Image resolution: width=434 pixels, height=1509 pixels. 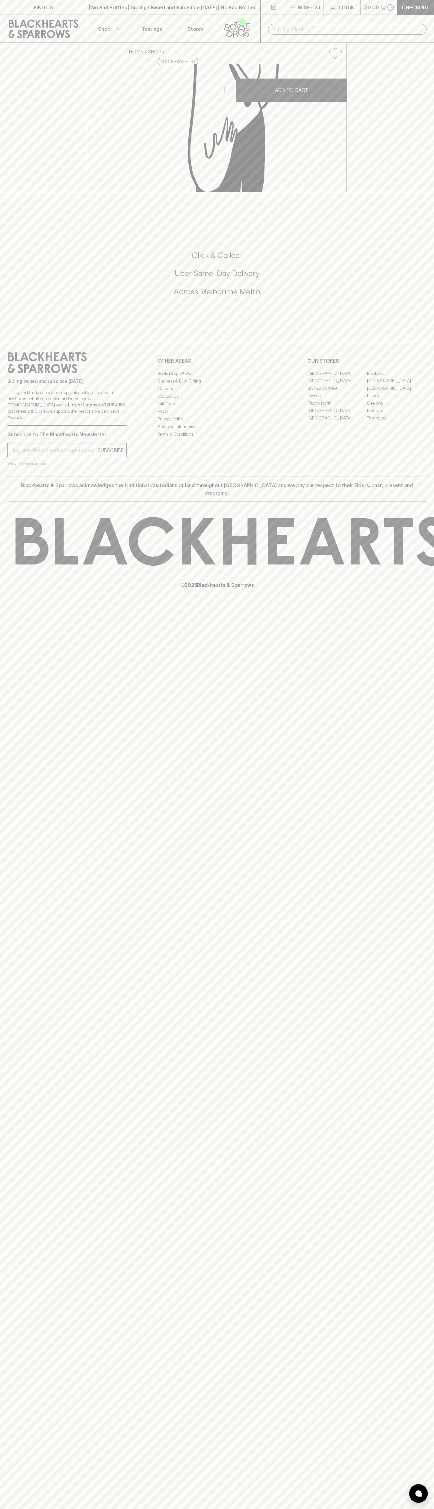 What do you see at coordinates (97, 405) in the screenshot?
I see `strong: Liquor License #32064953` at bounding box center [97, 405].